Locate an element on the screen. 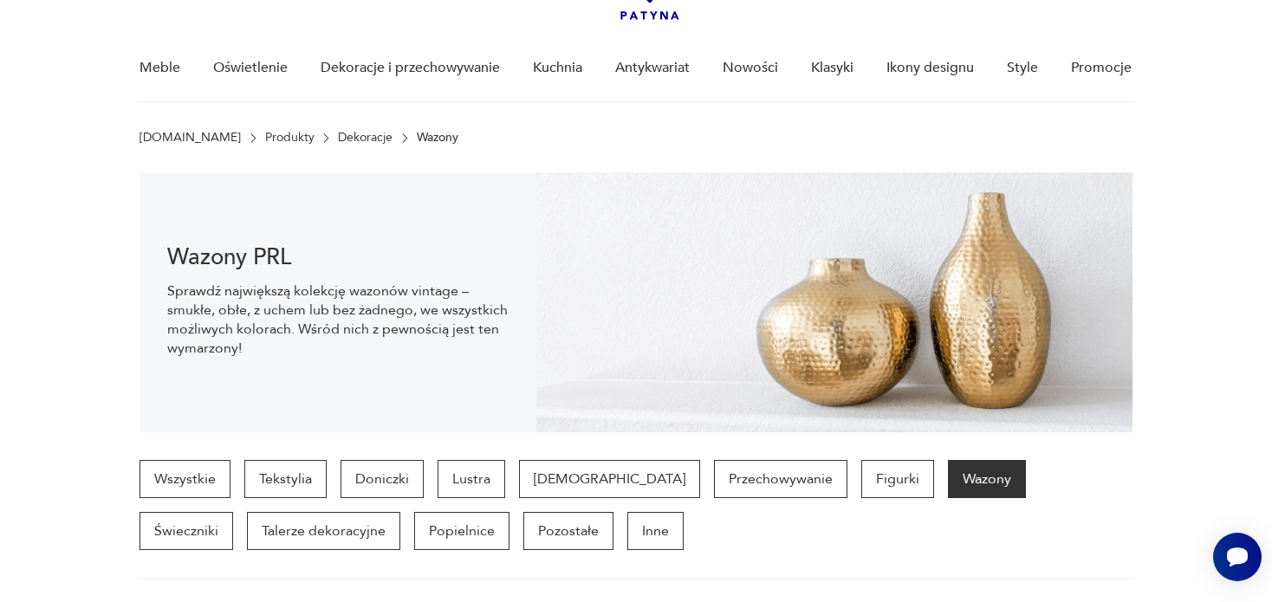  a: Kuchnia is located at coordinates (557, 68).